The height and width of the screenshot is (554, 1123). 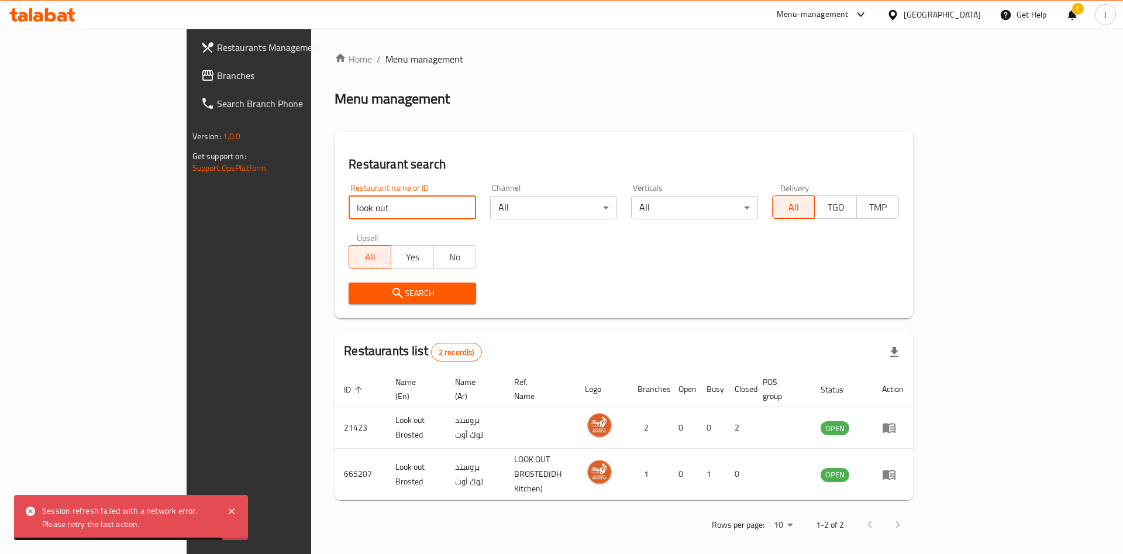 What do you see at coordinates (367, 237) in the screenshot?
I see `label: Upsell` at bounding box center [367, 237].